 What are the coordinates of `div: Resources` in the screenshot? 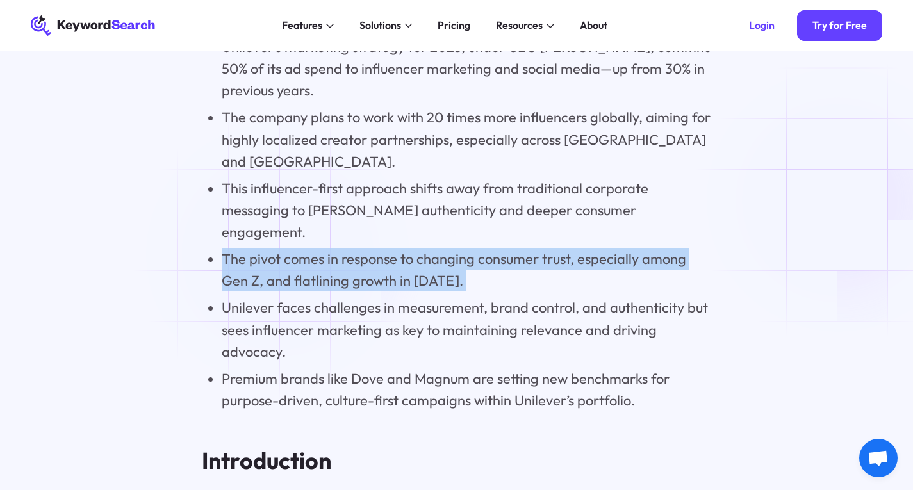 It's located at (519, 26).